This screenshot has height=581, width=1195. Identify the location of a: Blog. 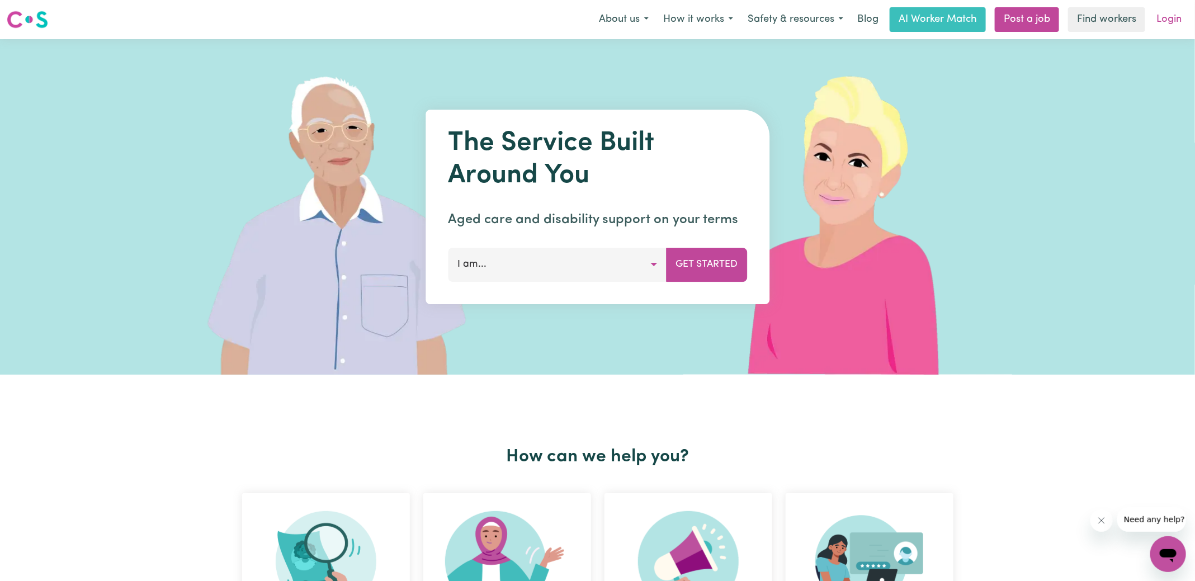
(868, 20).